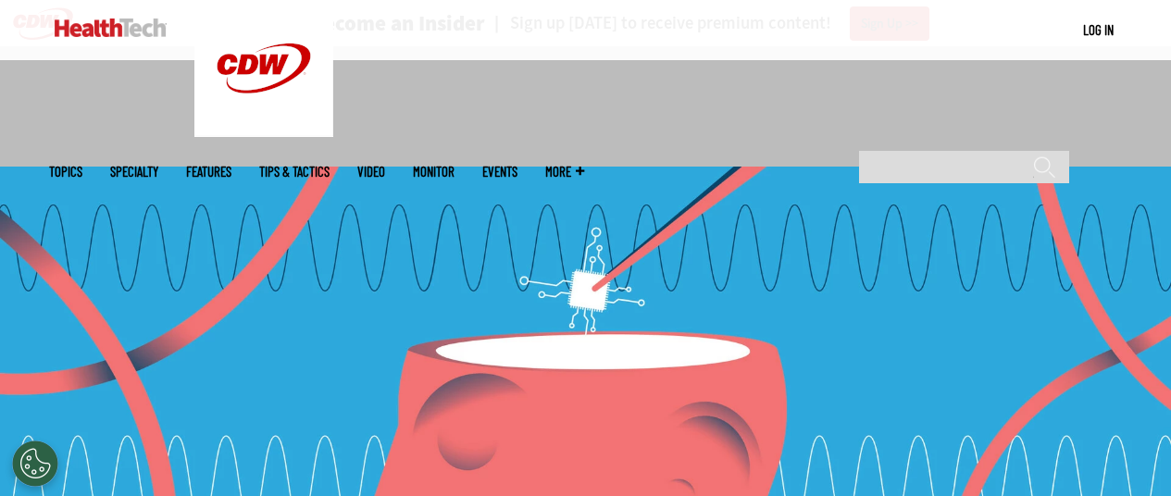 The height and width of the screenshot is (496, 1171). I want to click on span: More, so click(565, 171).